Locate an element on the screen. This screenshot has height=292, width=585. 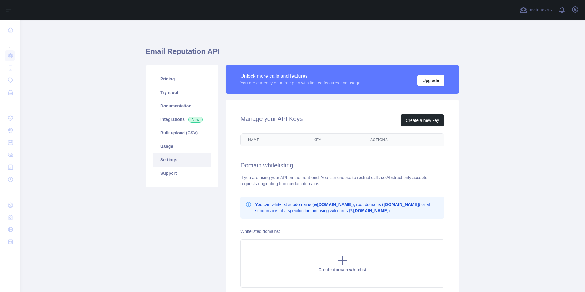
th: Key is located at coordinates (335, 140).